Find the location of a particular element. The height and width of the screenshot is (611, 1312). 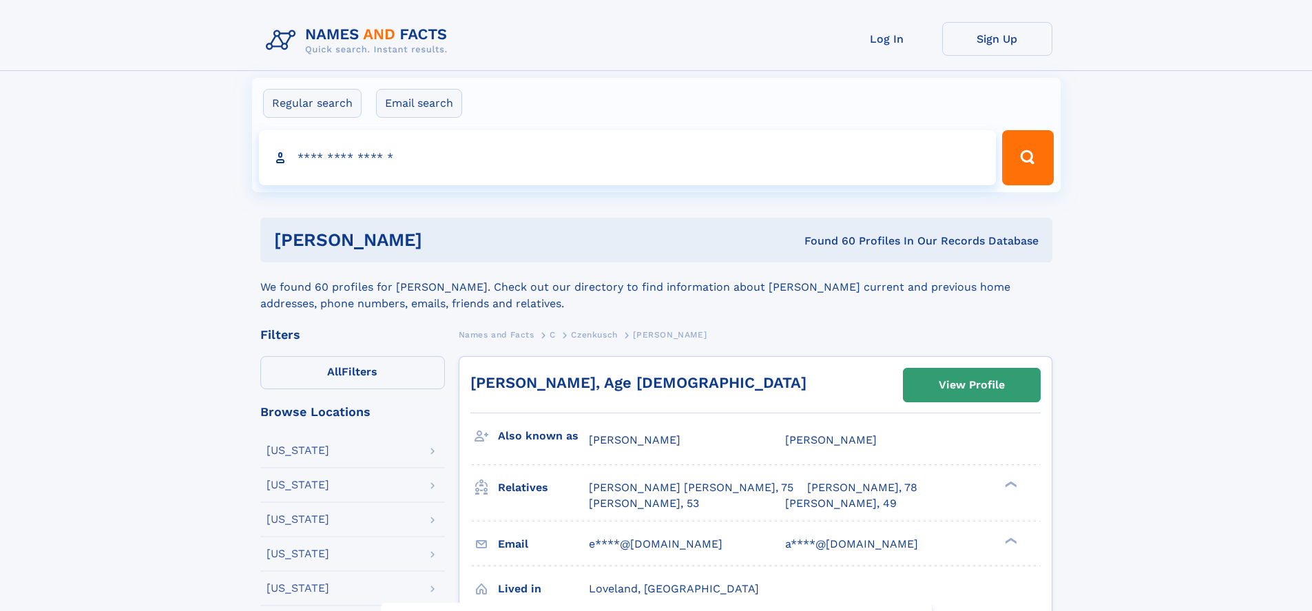

a: Log In is located at coordinates (887, 39).